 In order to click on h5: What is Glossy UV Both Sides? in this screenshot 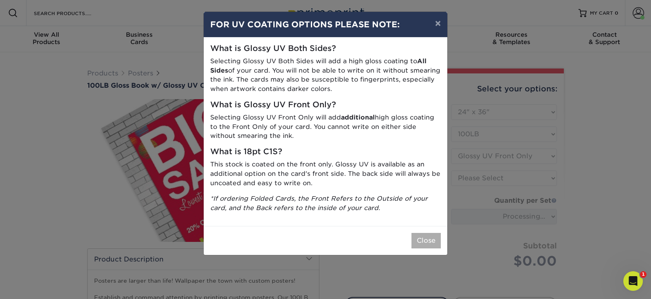, I will do `click(326, 49)`.